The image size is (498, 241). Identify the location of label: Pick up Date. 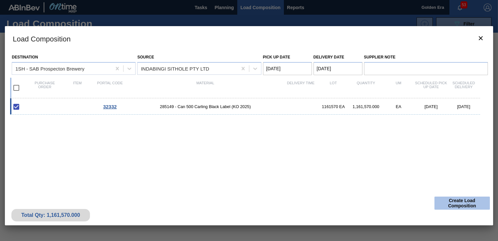
(277, 57).